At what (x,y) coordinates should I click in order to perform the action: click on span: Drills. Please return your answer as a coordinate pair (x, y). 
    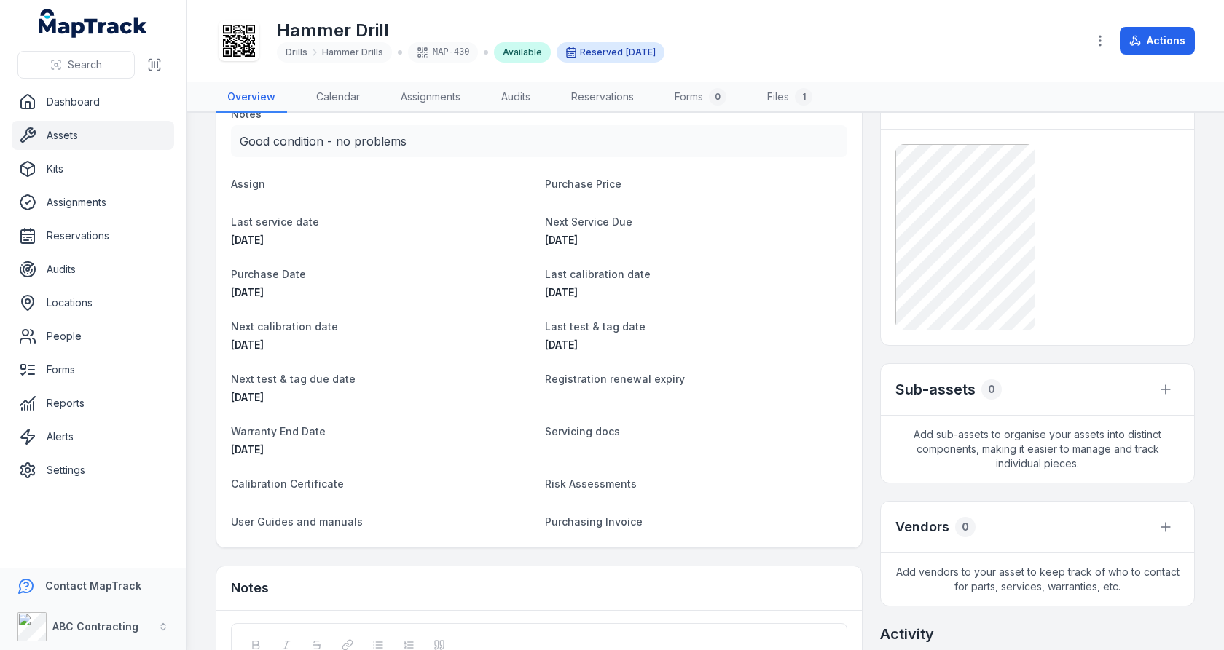
    Looking at the image, I should click on (296, 52).